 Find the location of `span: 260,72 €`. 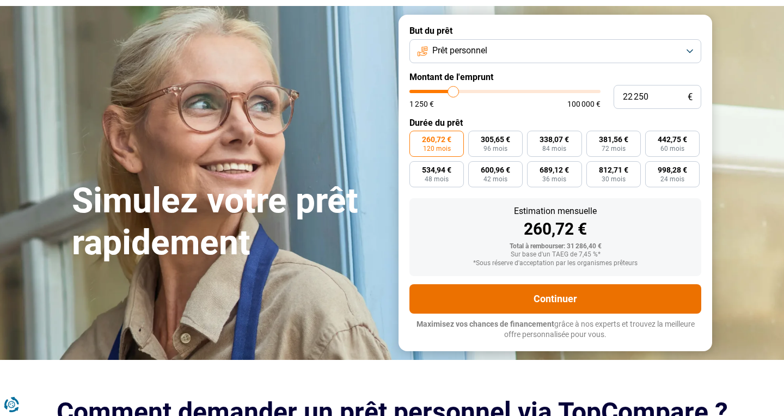

span: 260,72 € is located at coordinates (436, 139).